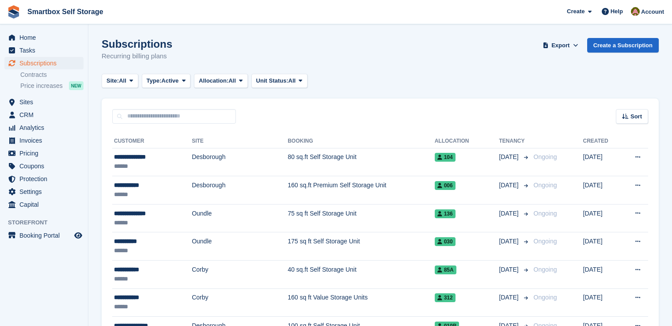 The height and width of the screenshot is (326, 672). What do you see at coordinates (623, 45) in the screenshot?
I see `a: Create a Subscription` at bounding box center [623, 45].